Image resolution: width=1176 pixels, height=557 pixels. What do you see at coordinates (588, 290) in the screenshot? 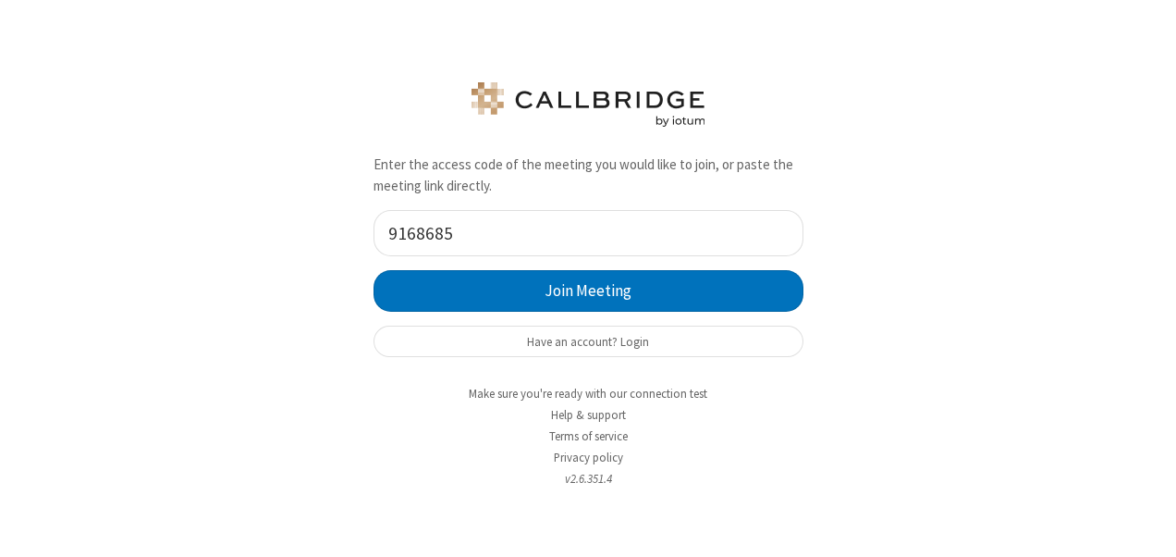
I see `button: Join Meeting` at bounding box center [588, 290].